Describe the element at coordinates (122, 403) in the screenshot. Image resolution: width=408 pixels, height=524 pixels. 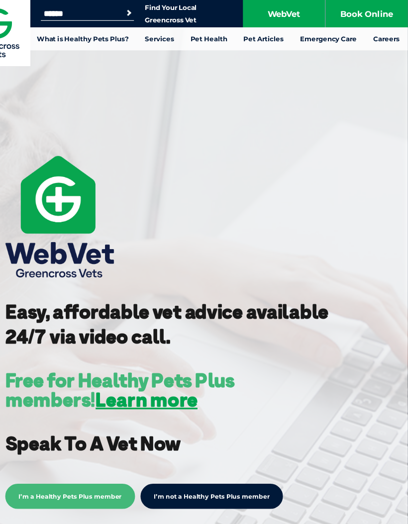
I see `strong: Speak To A Vet Now` at that location.